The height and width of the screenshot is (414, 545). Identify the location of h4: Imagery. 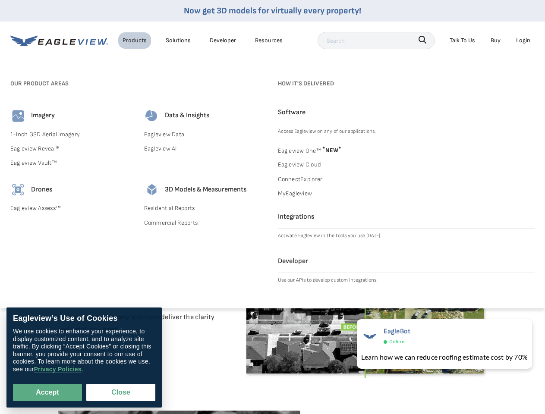
(43, 116).